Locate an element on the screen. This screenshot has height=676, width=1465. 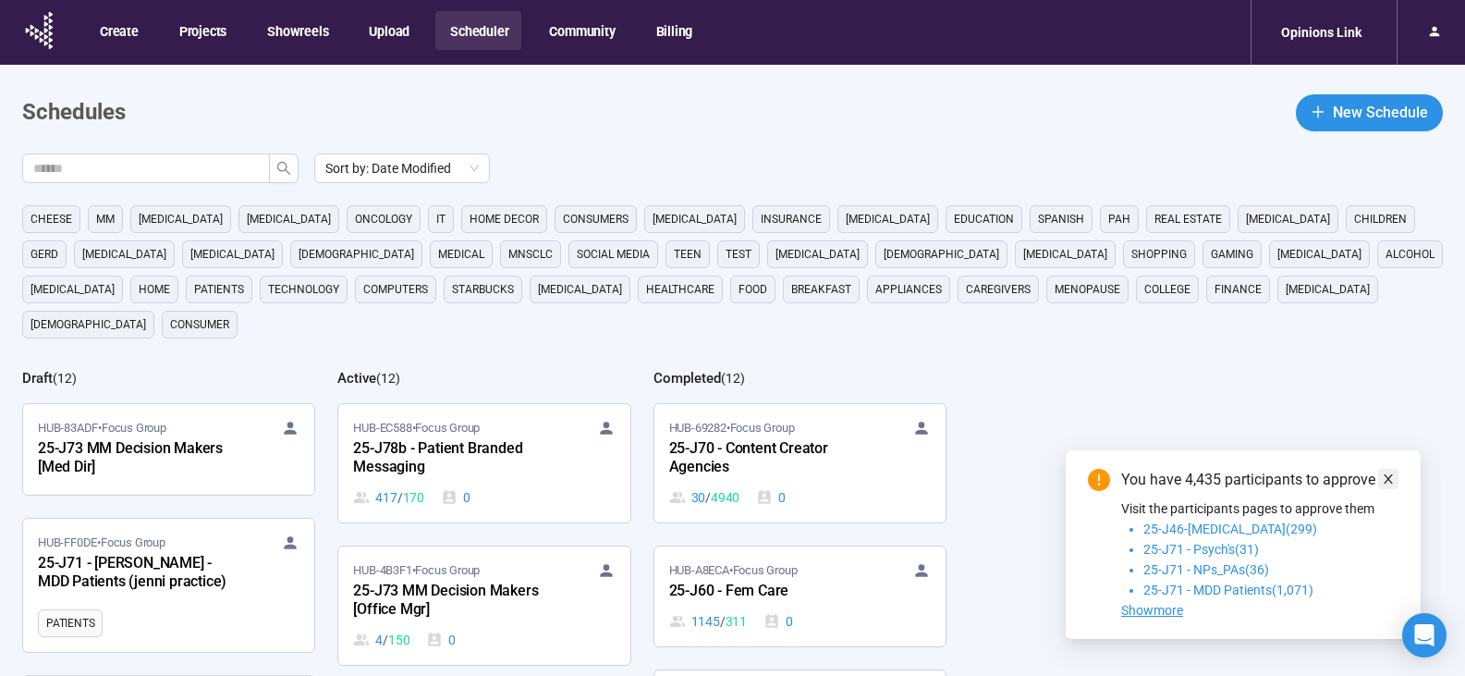
span: 25-J71 - MDD Patients(1,071) is located at coordinates (1228, 590).